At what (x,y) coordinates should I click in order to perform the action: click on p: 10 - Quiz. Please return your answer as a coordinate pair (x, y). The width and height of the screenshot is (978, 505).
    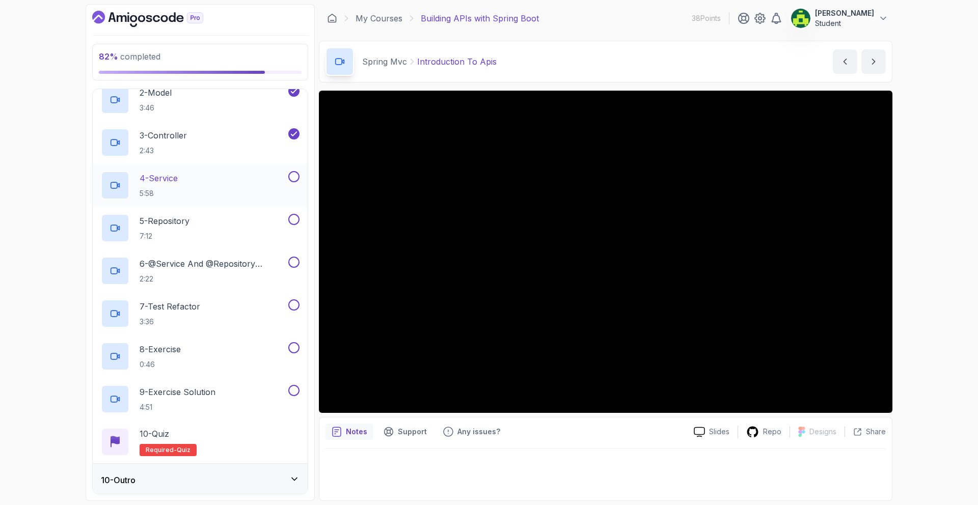
    Looking at the image, I should click on (154, 434).